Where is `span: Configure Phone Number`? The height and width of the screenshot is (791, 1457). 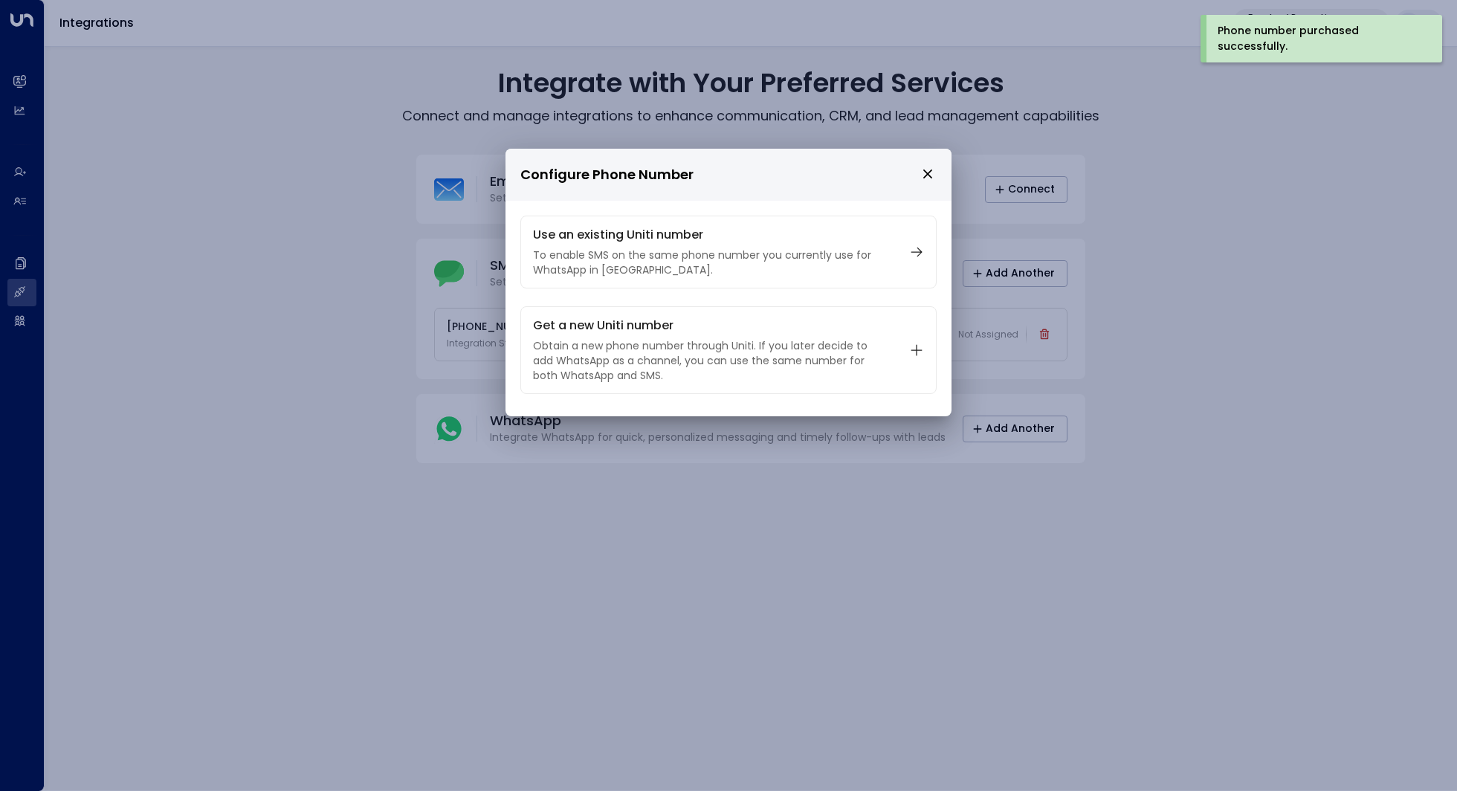 span: Configure Phone Number is located at coordinates (607, 175).